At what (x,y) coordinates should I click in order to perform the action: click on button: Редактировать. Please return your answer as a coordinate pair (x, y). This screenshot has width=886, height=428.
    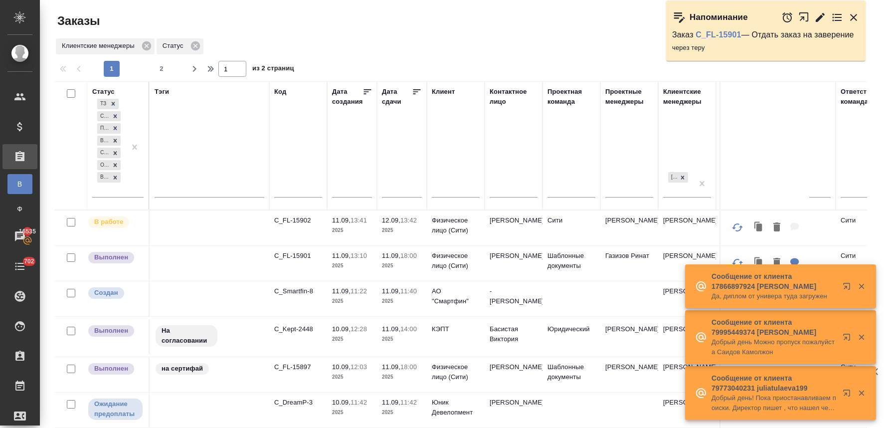
    Looking at the image, I should click on (820, 17).